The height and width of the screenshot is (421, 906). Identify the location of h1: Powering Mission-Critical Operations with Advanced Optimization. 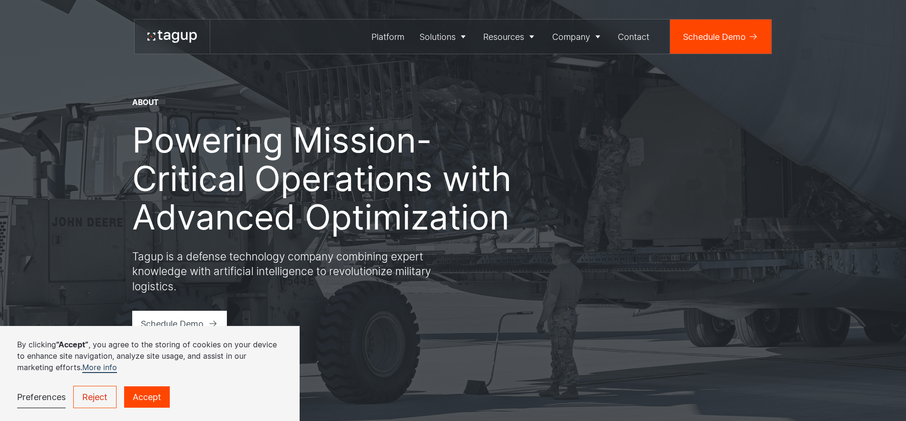
(332, 178).